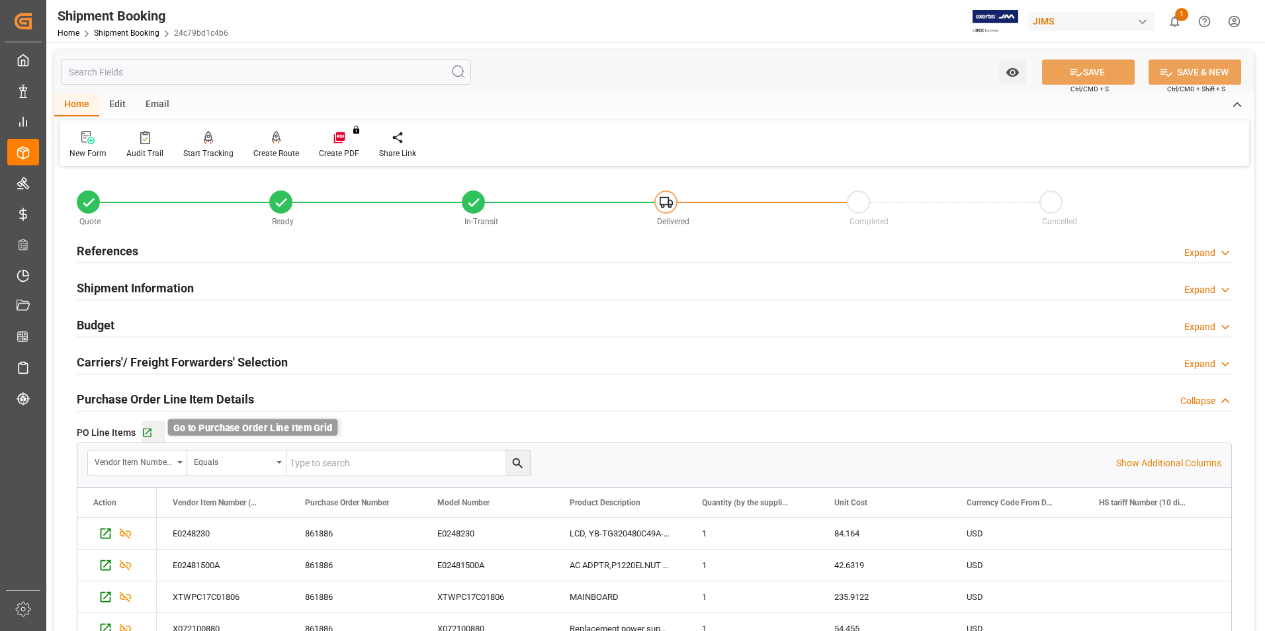 The height and width of the screenshot is (631, 1265). What do you see at coordinates (253, 427) in the screenshot?
I see `div: Go to Purchase Order Line Item Grid` at bounding box center [253, 427].